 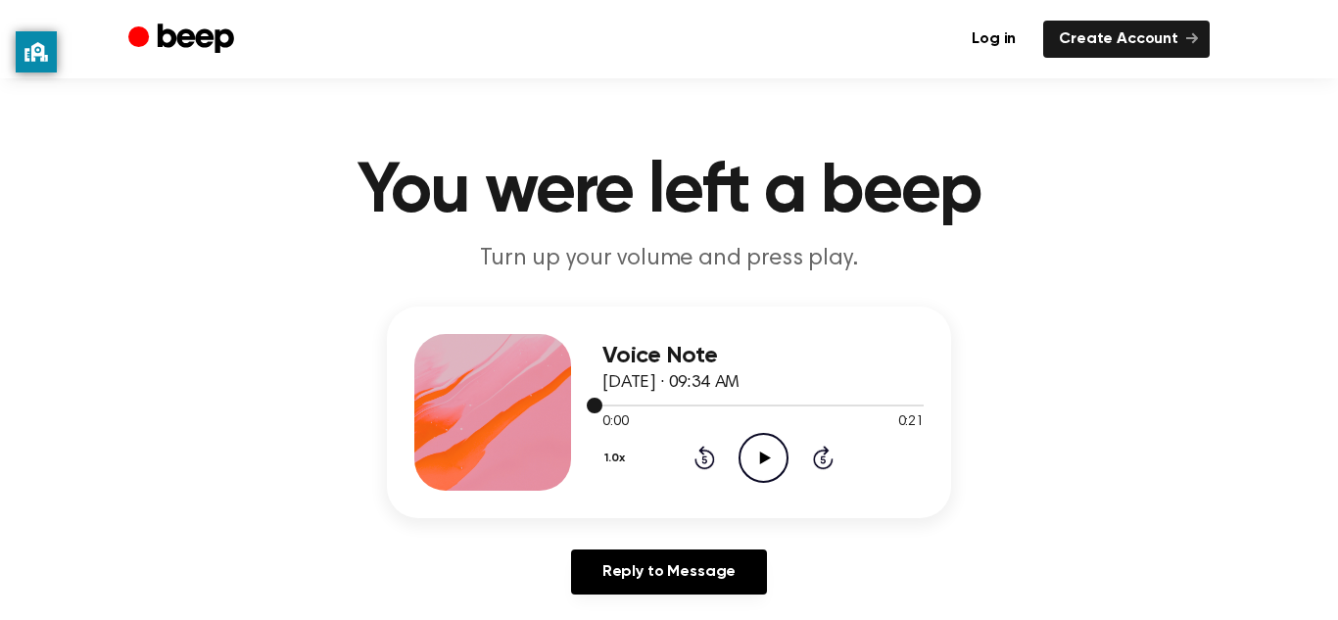 What do you see at coordinates (1127, 39) in the screenshot?
I see `a: Create Account` at bounding box center [1127, 39].